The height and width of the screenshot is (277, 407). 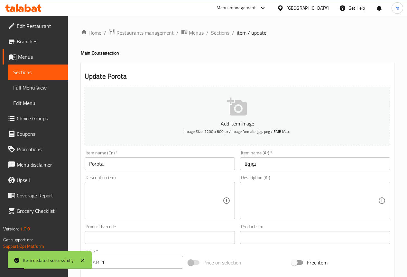 What do you see at coordinates (38, 88) in the screenshot?
I see `span: Full Menu View` at bounding box center [38, 88].